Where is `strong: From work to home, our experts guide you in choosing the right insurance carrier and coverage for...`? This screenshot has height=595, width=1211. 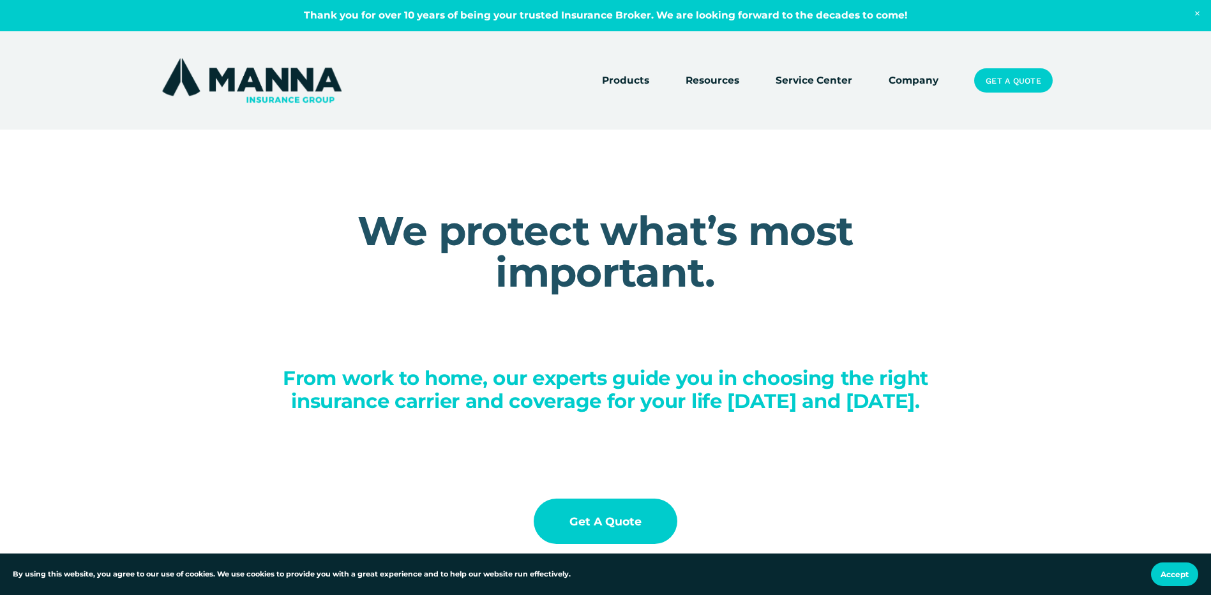
strong: From work to home, our experts guide you in choosing the right insurance carrier and coverage for... is located at coordinates (608, 389).